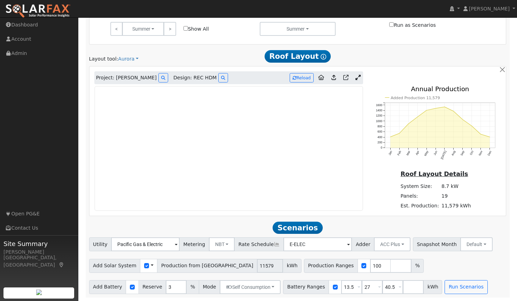 This screenshot has height=301, width=517. I want to click on span: Utility, so click(100, 245).